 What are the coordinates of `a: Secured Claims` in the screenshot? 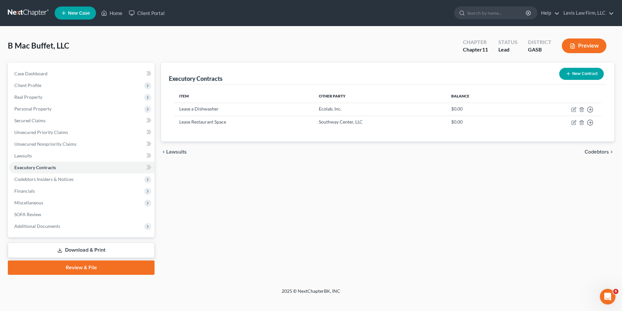 It's located at (82, 120).